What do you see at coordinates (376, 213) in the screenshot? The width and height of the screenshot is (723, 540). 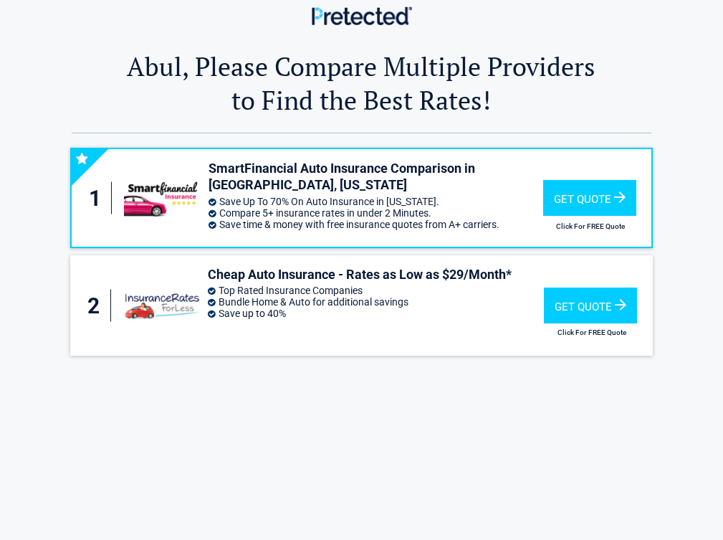 I see `li: Compare 5+ insurance rates in under 2 Minutes.` at bounding box center [376, 213].